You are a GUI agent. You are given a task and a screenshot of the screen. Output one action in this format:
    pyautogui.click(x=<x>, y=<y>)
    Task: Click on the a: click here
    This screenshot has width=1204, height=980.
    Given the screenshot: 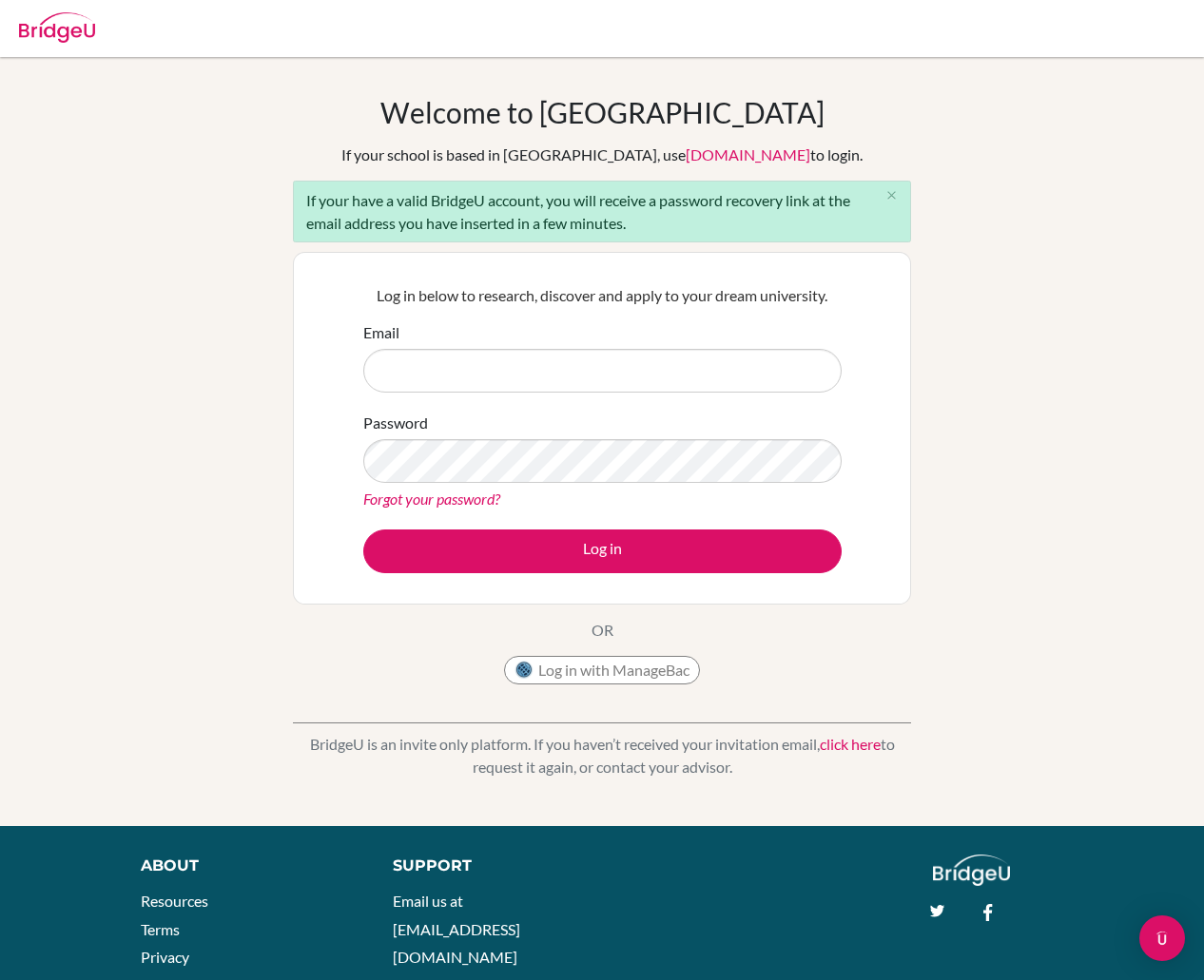 What is the action you would take?
    pyautogui.click(x=850, y=743)
    